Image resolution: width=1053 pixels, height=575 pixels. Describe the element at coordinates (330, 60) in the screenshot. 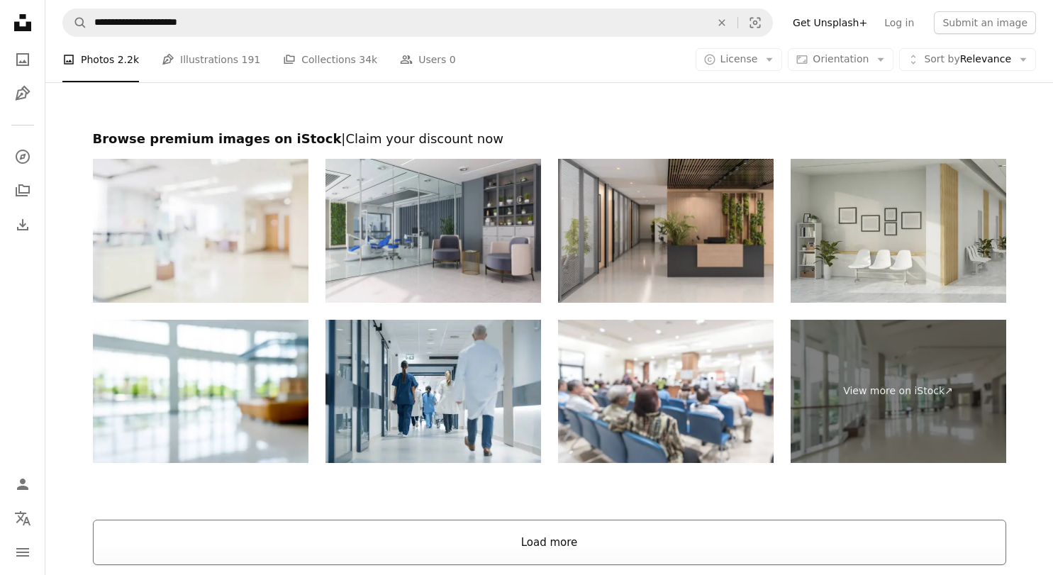

I see `a: Collections 34k` at that location.